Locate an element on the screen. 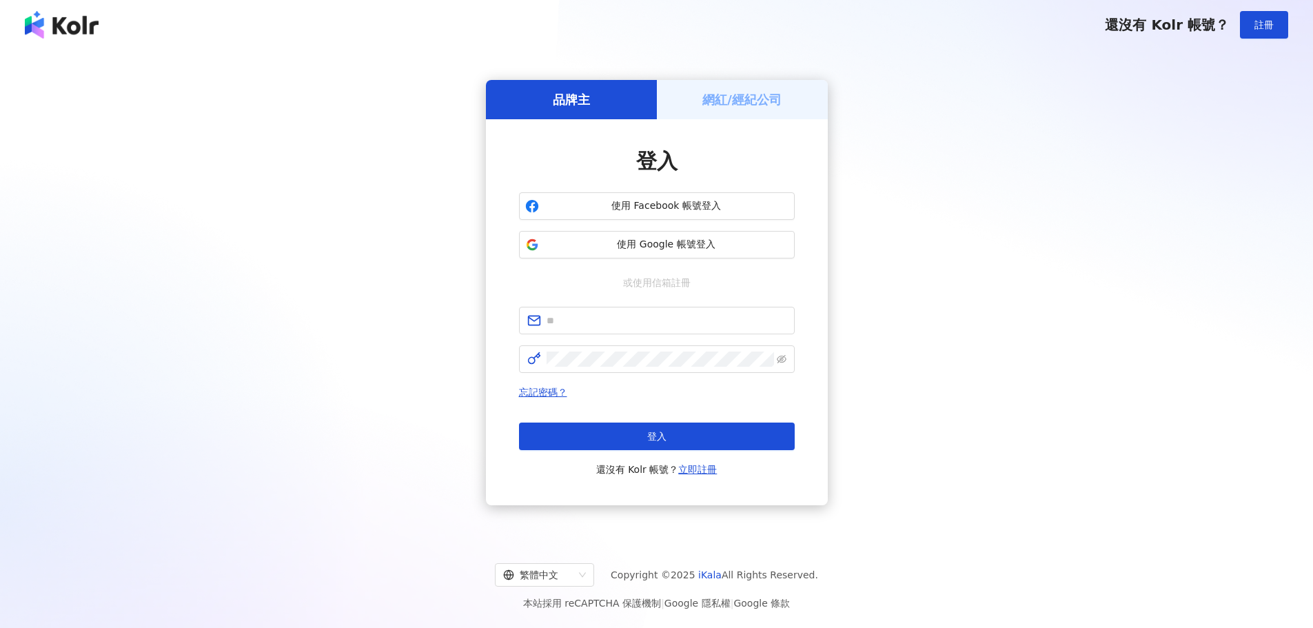 This screenshot has height=628, width=1313. button: 使用 Google 帳號登入 is located at coordinates (657, 245).